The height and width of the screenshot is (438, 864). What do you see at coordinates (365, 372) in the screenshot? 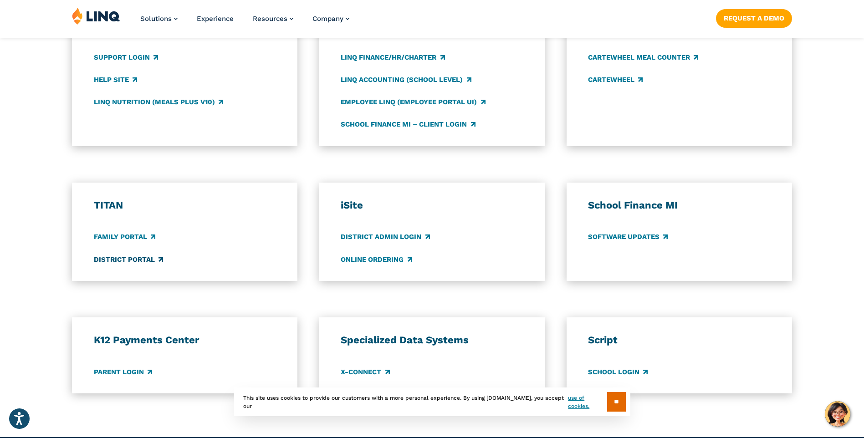
I see `a: X-Connect` at bounding box center [365, 372].